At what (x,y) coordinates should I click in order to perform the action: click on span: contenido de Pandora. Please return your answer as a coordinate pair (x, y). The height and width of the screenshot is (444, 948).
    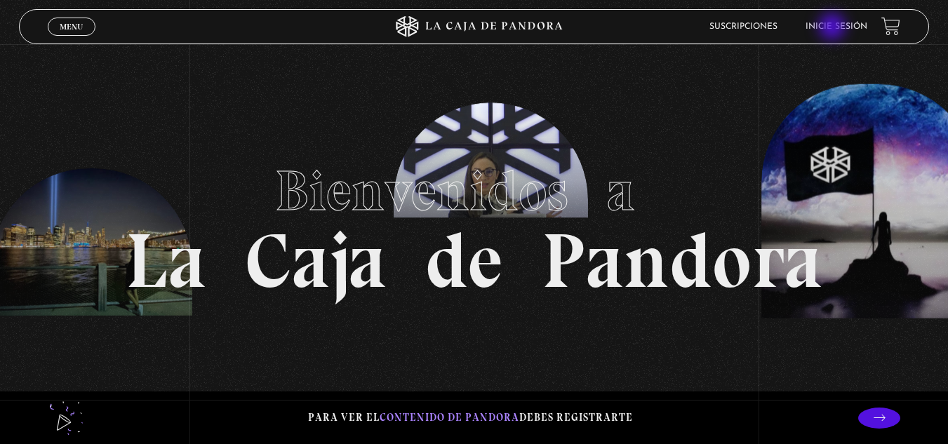
    Looking at the image, I should click on (449, 417).